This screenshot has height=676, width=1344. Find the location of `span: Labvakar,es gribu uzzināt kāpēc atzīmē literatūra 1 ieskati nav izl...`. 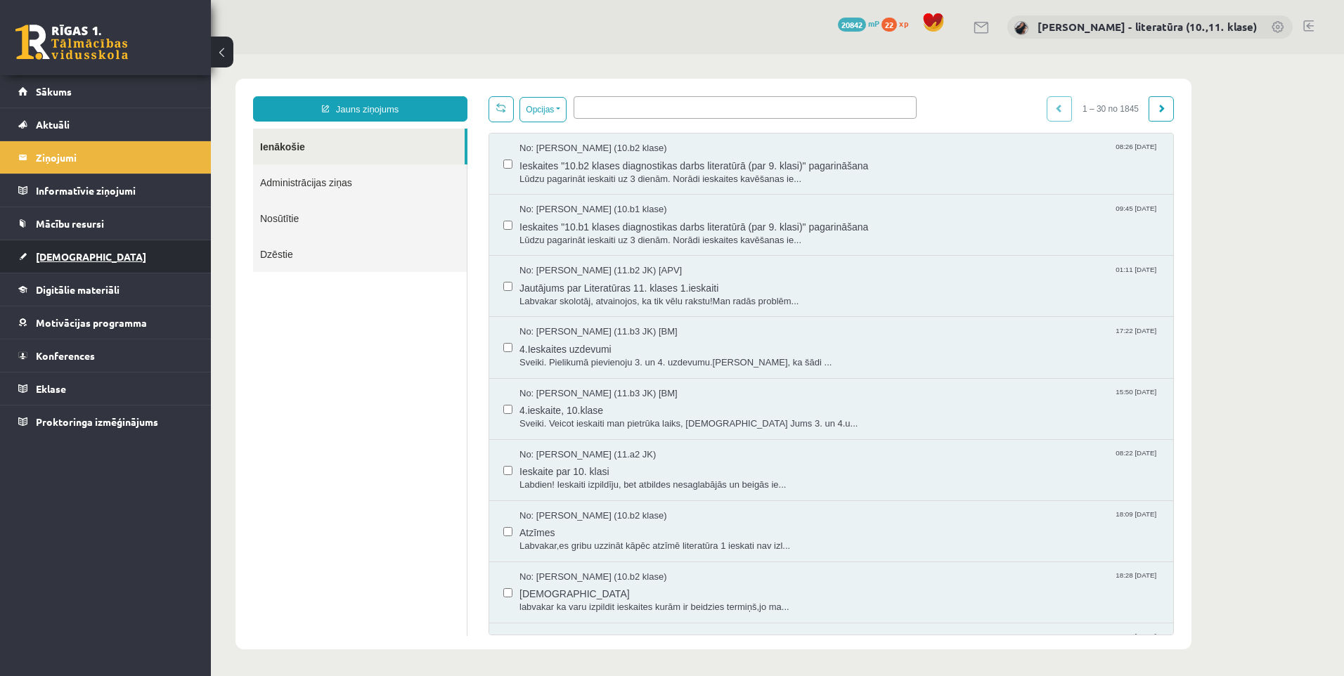

span: Labvakar,es gribu uzzināt kāpēc atzīmē literatūra 1 ieskati nav izl... is located at coordinates (628, 492).